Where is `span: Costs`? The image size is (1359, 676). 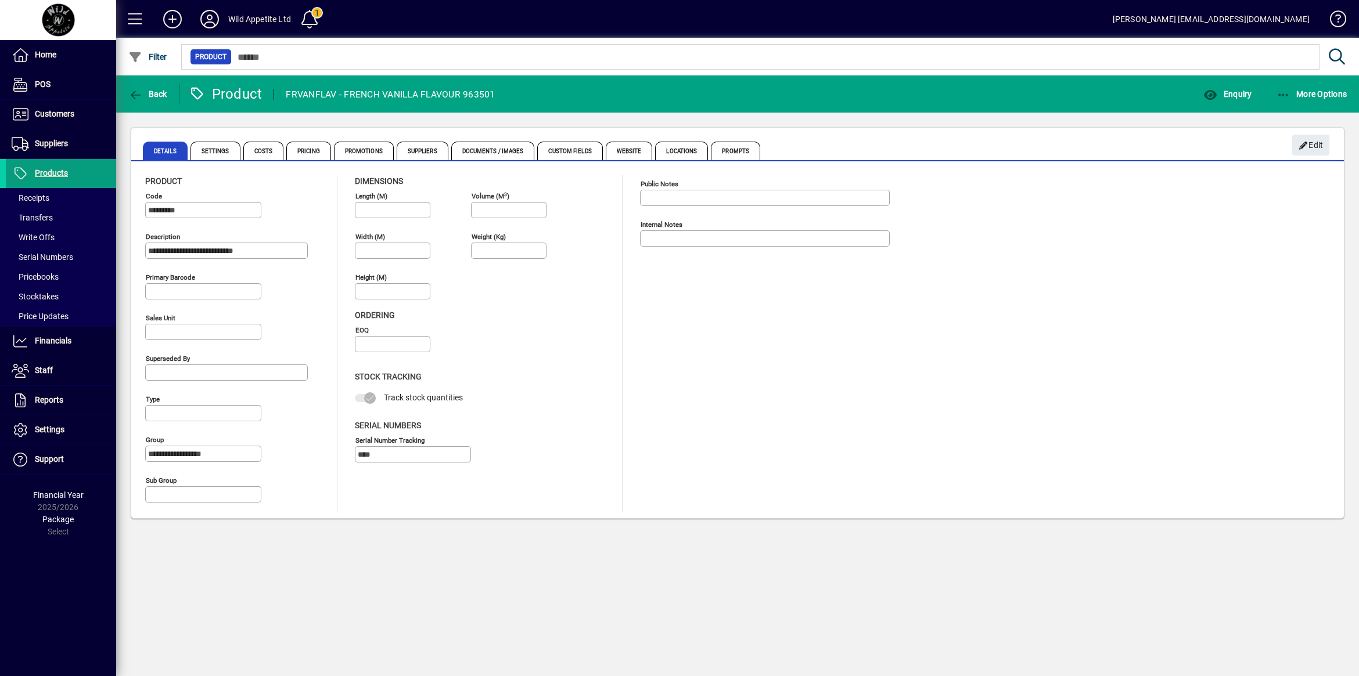
span: Costs is located at coordinates (264, 151).